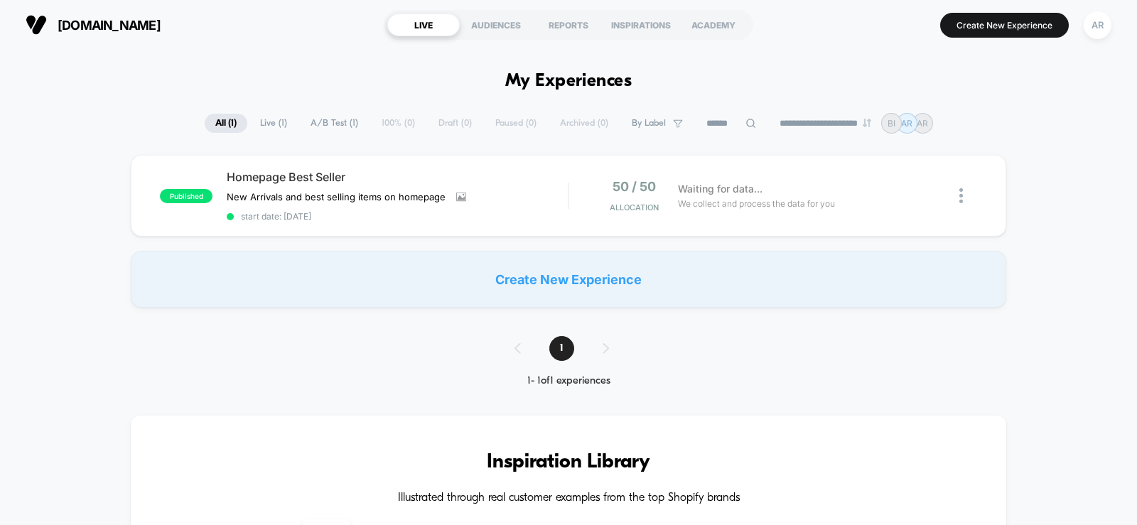 The height and width of the screenshot is (525, 1137). Describe the element at coordinates (36, 25) in the screenshot. I see `img: Visually logo` at that location.